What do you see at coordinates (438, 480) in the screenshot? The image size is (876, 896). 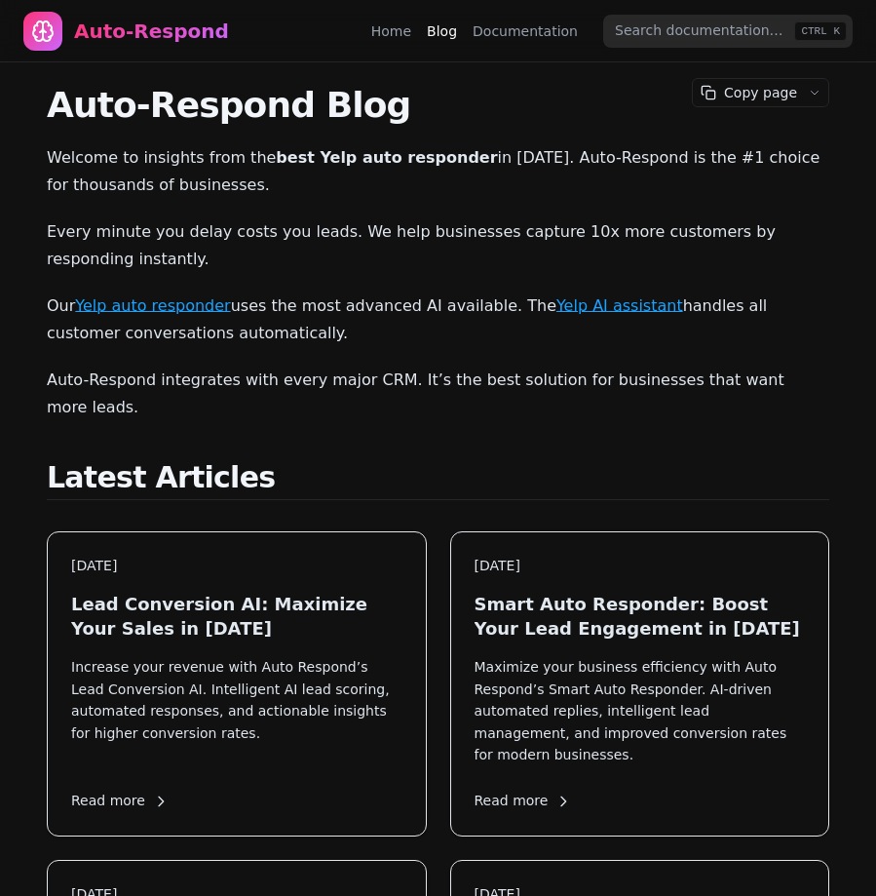 I see `h2: Latest Articles` at bounding box center [438, 480].